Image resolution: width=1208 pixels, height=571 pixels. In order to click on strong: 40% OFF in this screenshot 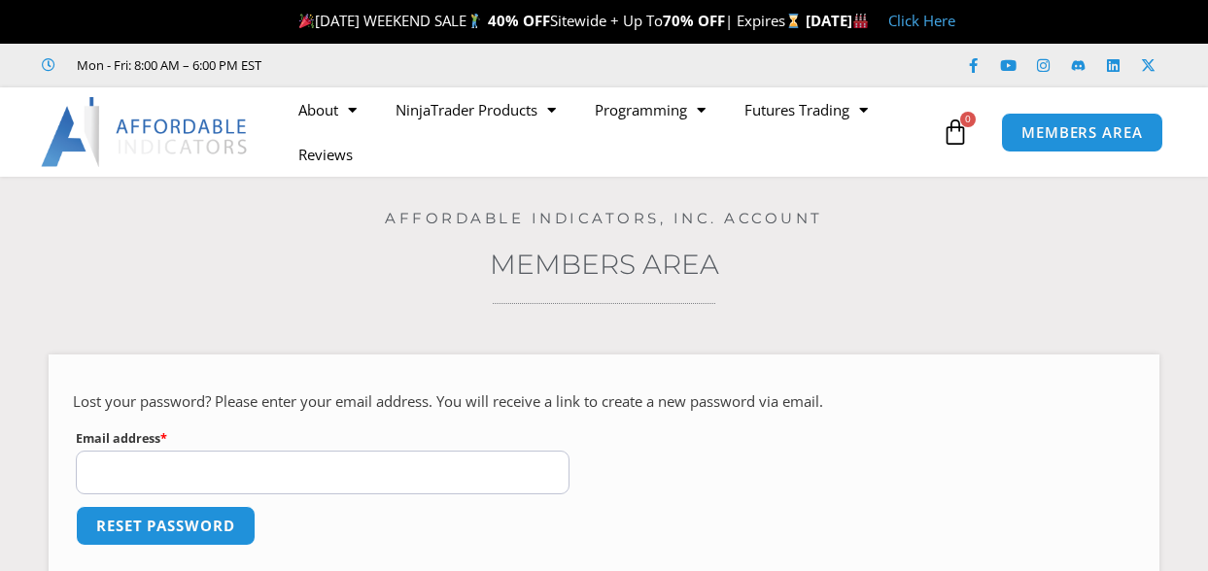, I will do `click(519, 20)`.